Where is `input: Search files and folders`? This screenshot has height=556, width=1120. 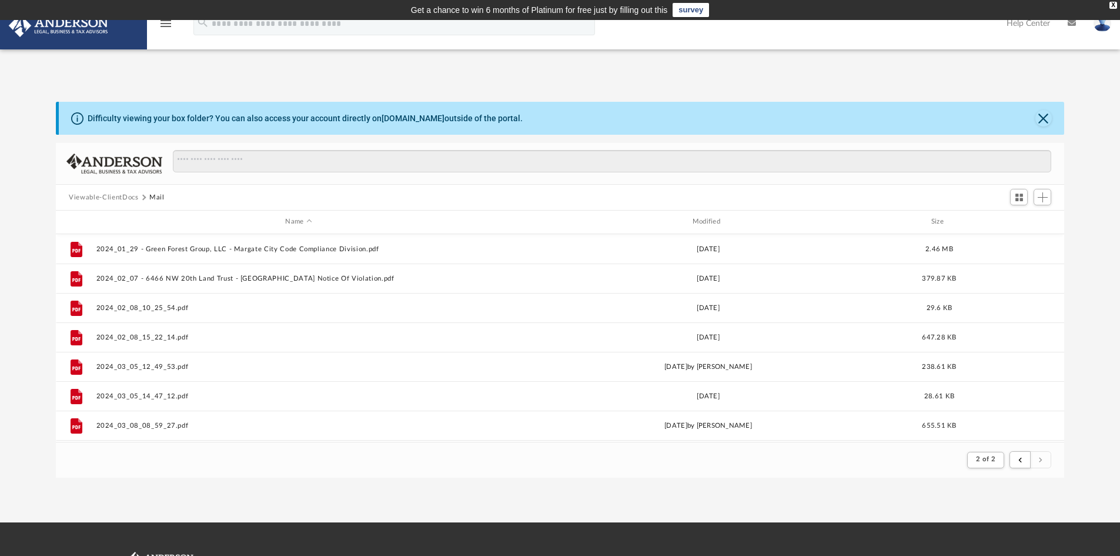 input: Search files and folders is located at coordinates (612, 161).